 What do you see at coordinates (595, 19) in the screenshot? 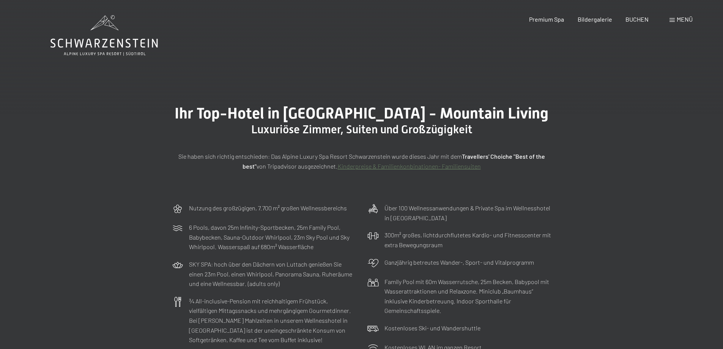
I see `span: Bildergalerie` at bounding box center [595, 19].